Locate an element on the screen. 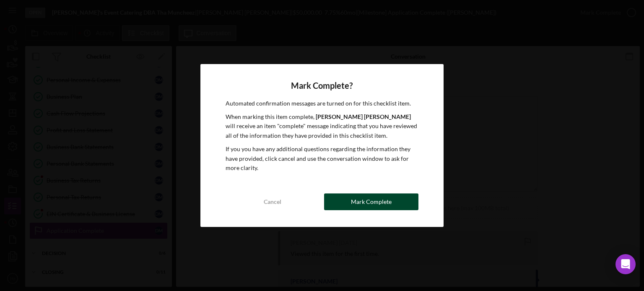 The width and height of the screenshot is (644, 291). h4: Mark Complete? is located at coordinates (322, 86).